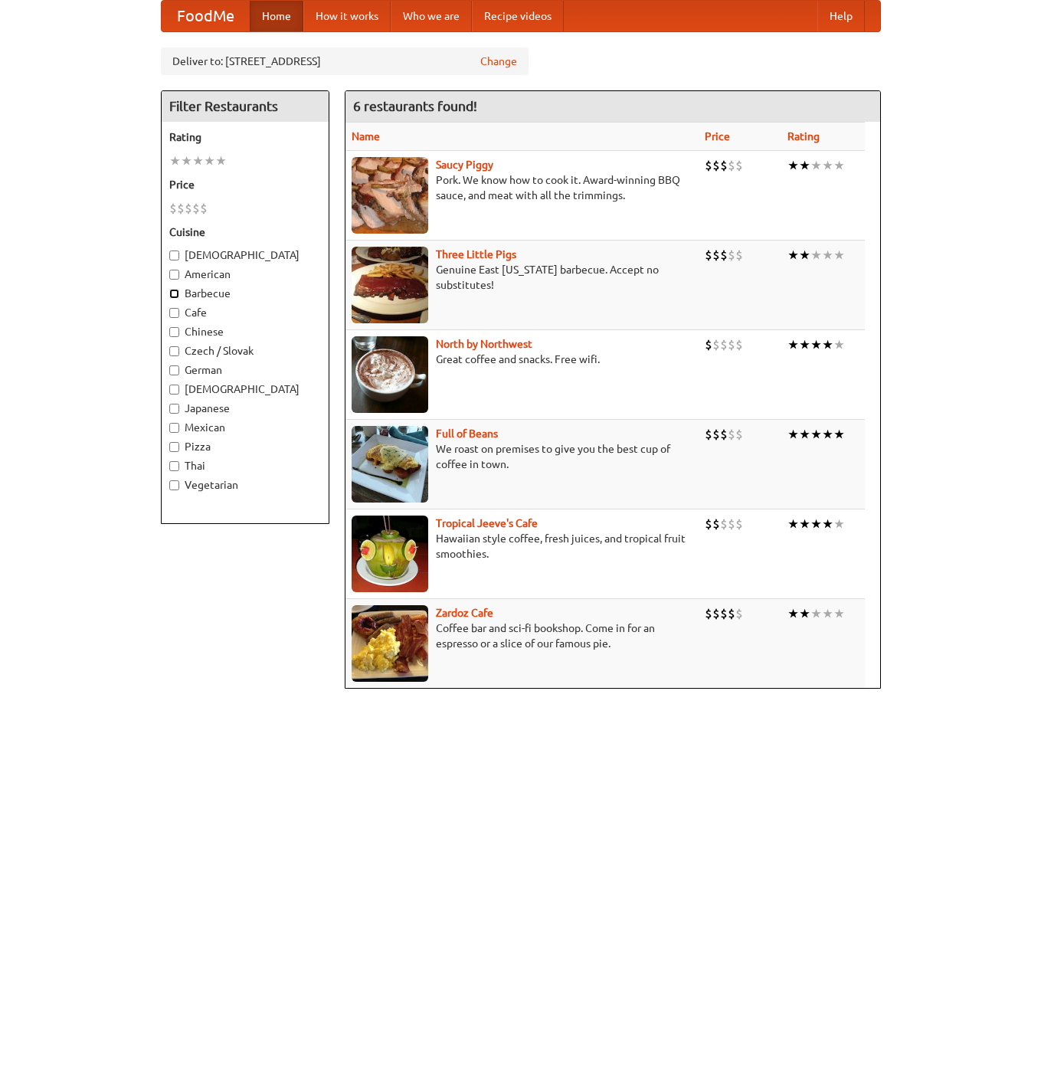 Image resolution: width=1041 pixels, height=1084 pixels. What do you see at coordinates (245, 185) in the screenshot?
I see `h5: Price` at bounding box center [245, 185].